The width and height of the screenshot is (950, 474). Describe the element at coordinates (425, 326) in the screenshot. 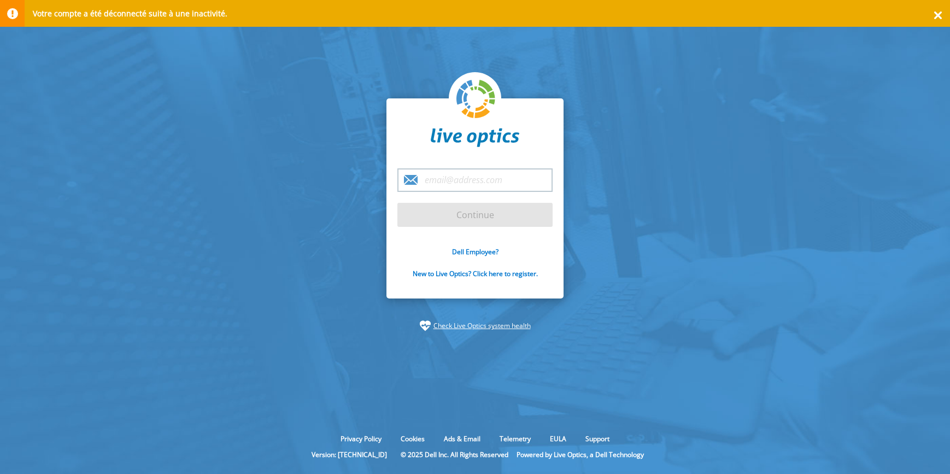

I see `img: status-check-icon.svg` at that location.